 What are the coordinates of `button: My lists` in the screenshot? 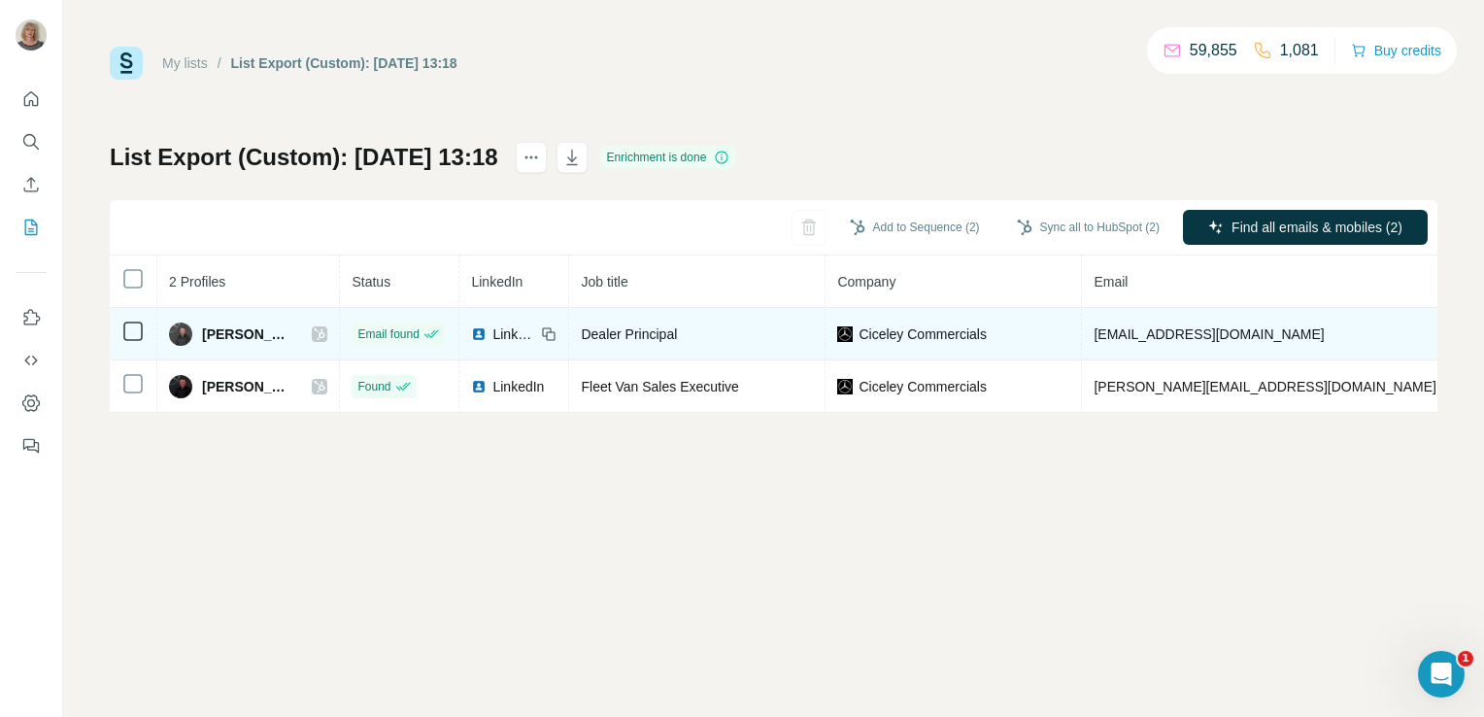 It's located at (31, 227).